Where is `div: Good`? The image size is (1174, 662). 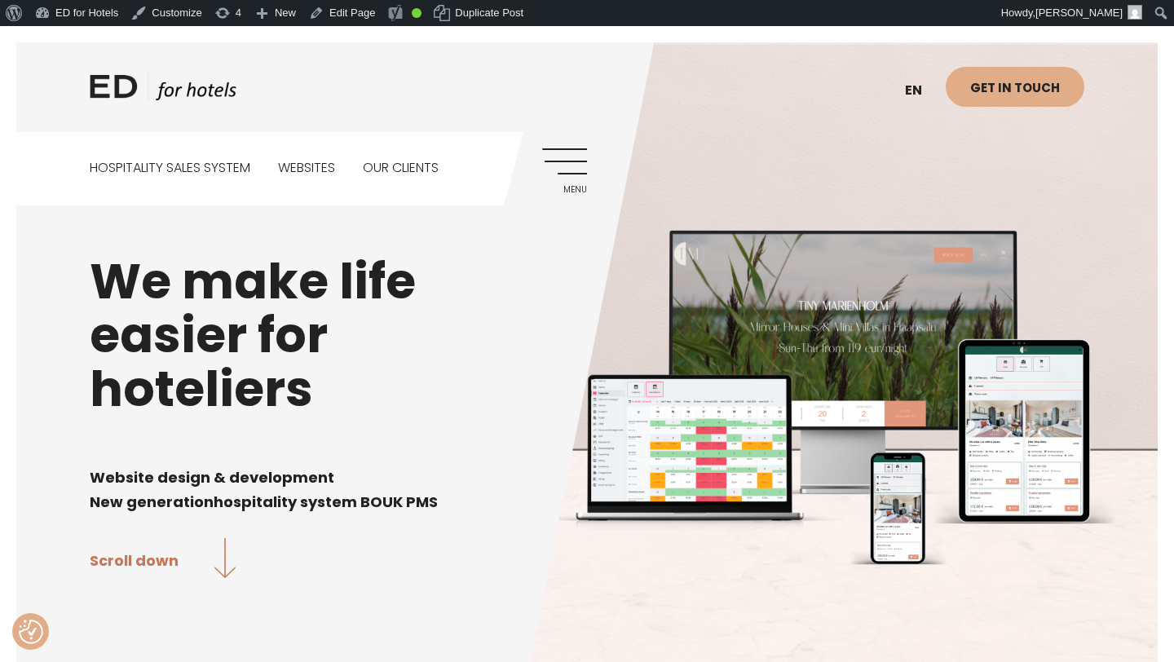
div: Good is located at coordinates (417, 13).